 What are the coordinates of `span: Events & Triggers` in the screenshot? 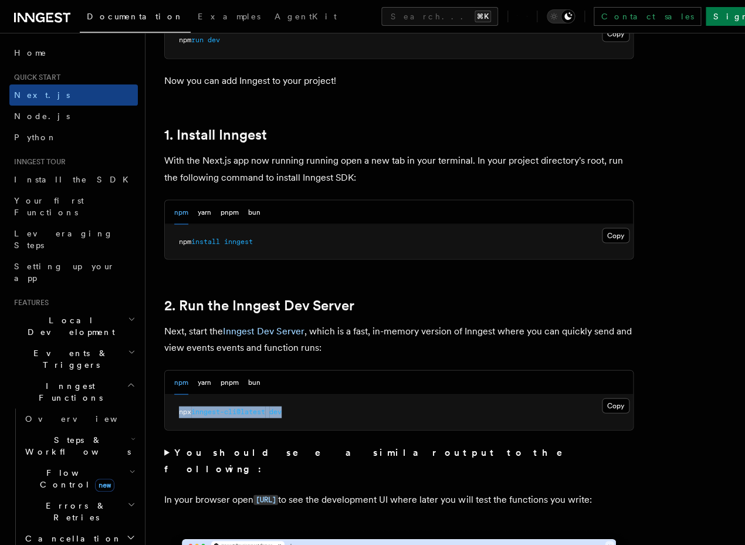 It's located at (69, 359).